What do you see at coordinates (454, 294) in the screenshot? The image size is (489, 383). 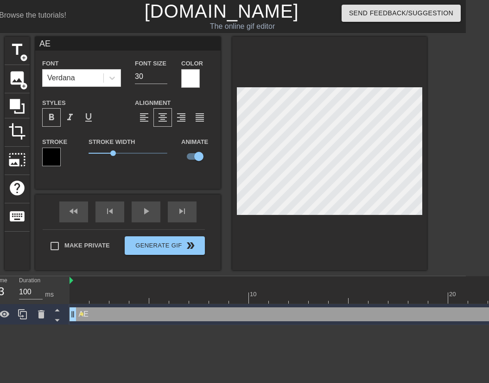 I see `div: 20` at bounding box center [454, 294].